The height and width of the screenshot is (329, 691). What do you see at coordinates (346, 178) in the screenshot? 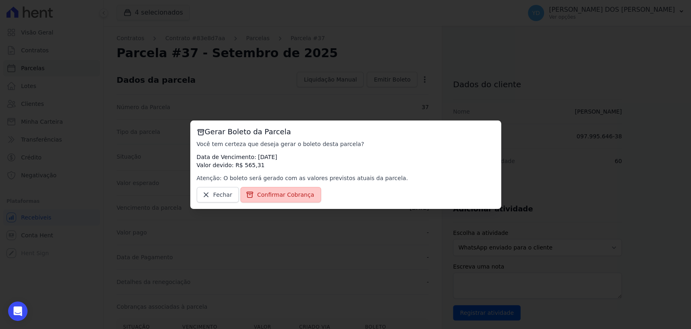
I see `p: Atenção: O boleto será gerado com as valores previstos atuais da parcela.` at bounding box center [346, 178].